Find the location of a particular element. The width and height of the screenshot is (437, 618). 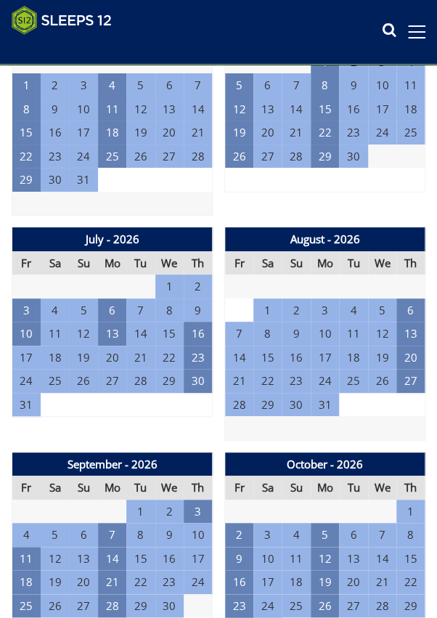

th: Th is located at coordinates (198, 488).